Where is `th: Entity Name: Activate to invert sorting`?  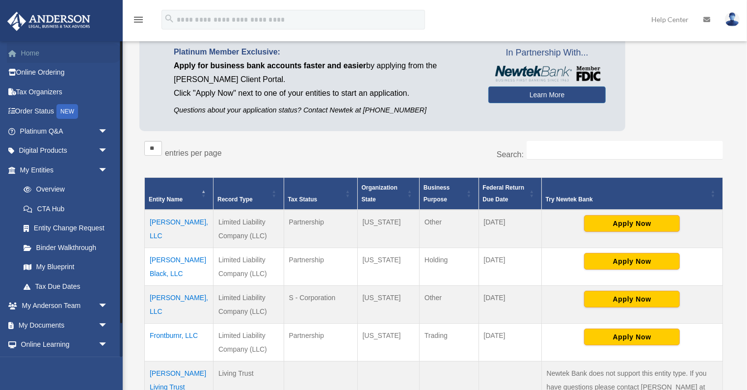
th: Entity Name: Activate to invert sorting is located at coordinates (179, 193).